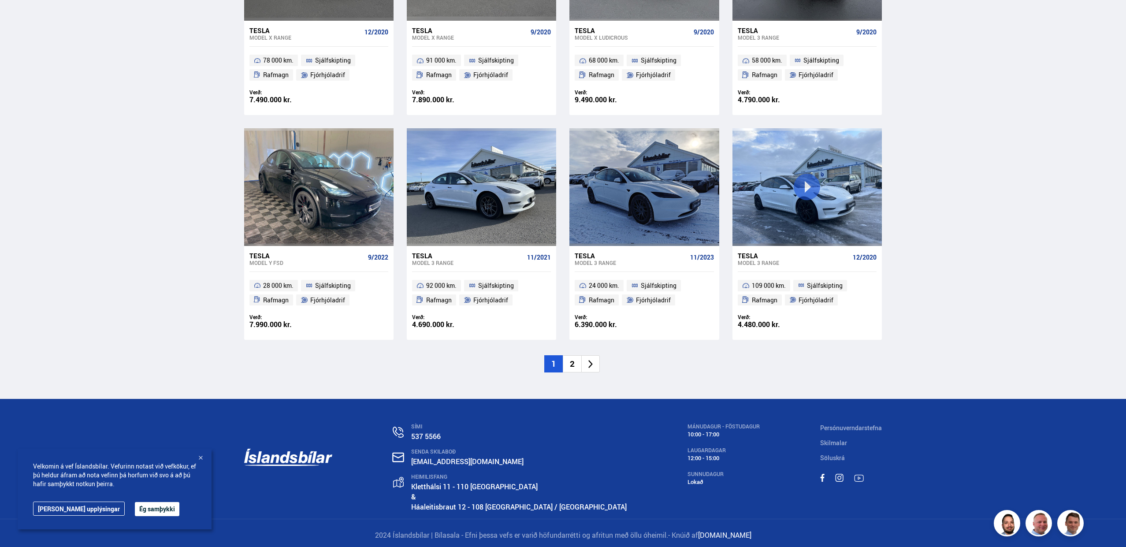 Image resolution: width=1126 pixels, height=547 pixels. Describe the element at coordinates (604, 60) in the screenshot. I see `span: 68 000 km.` at that location.